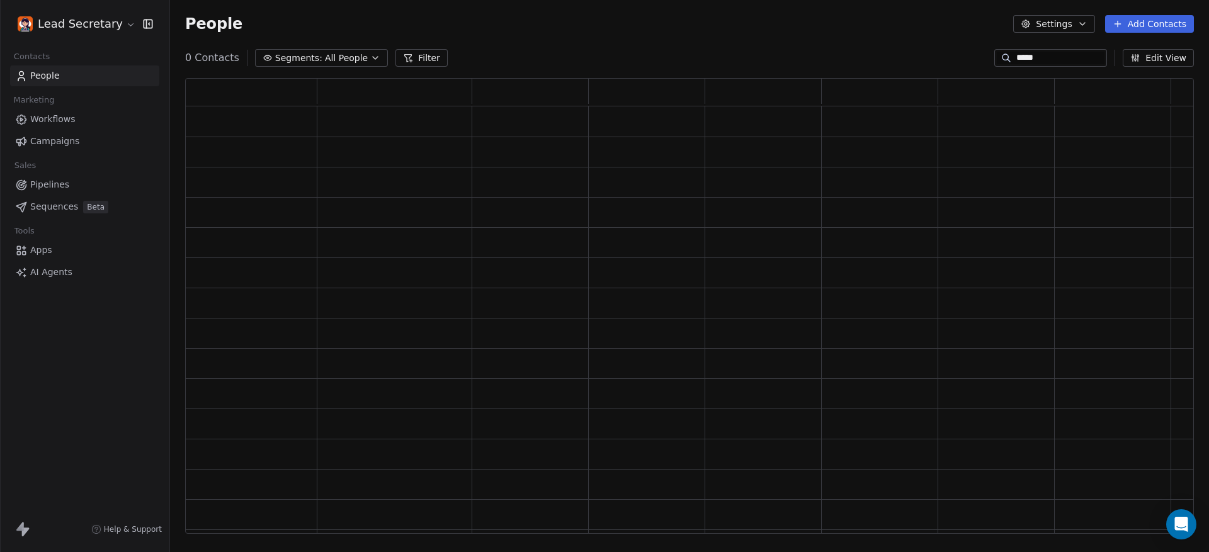 The width and height of the screenshot is (1209, 552). I want to click on span: Workflows, so click(53, 119).